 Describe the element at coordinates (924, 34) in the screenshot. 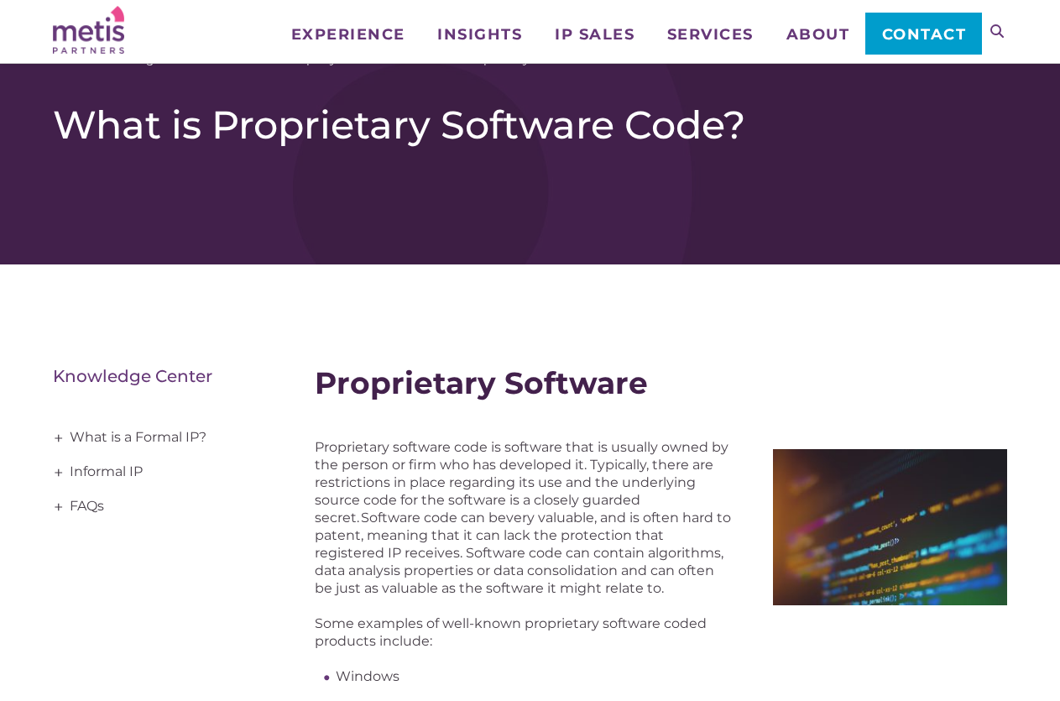

I see `span: Contact` at that location.